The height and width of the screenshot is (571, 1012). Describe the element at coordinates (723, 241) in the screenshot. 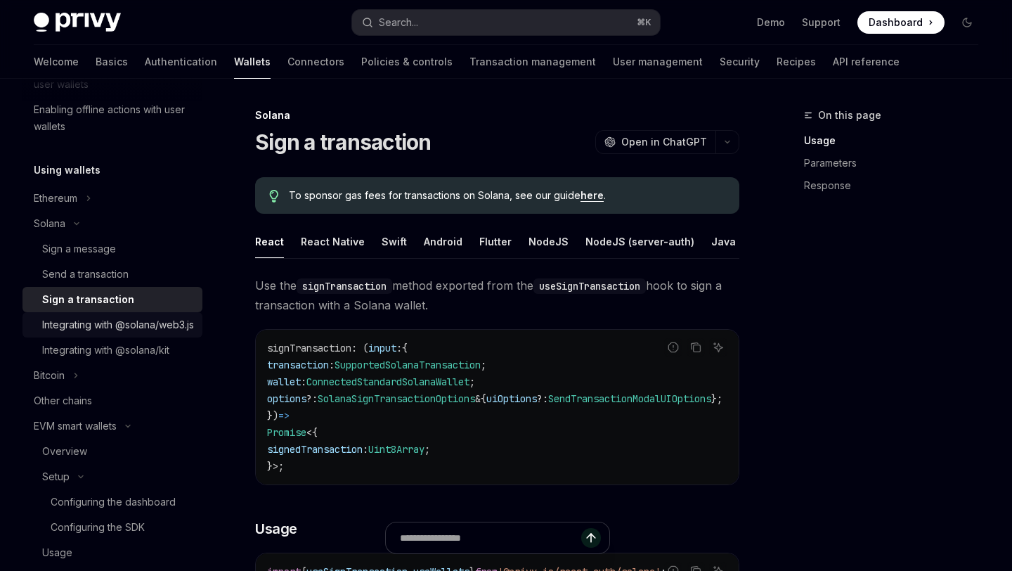

I see `button: Java` at that location.